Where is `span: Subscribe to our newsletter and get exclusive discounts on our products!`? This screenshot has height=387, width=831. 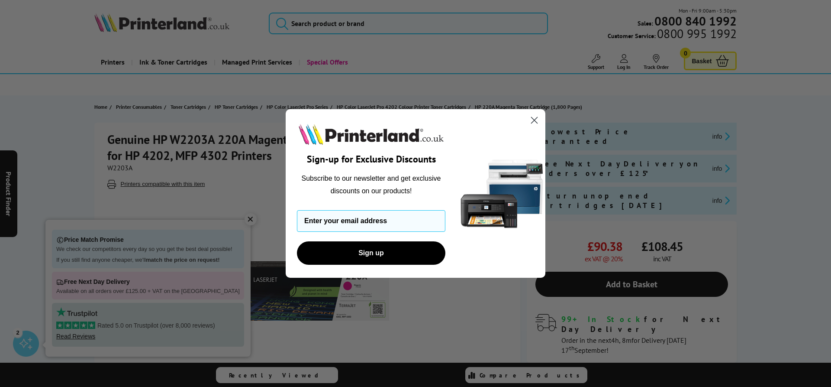
span: Subscribe to our newsletter and get exclusive discounts on our products! is located at coordinates (371, 184).